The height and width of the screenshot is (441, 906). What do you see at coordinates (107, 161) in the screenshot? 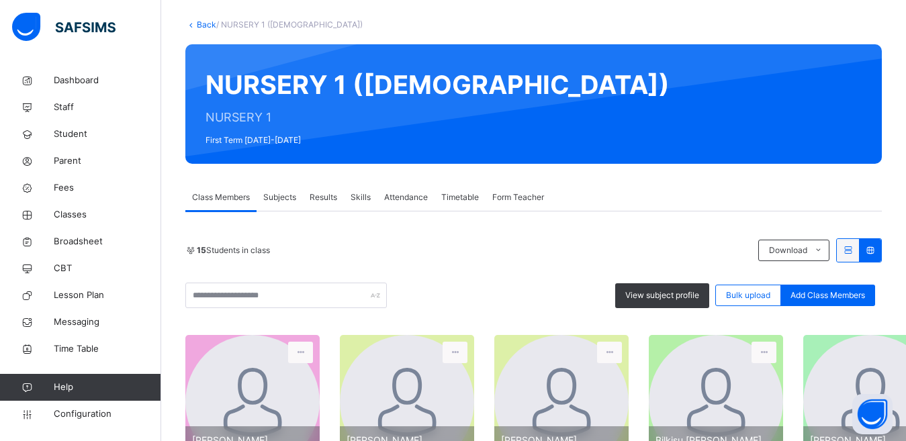
I see `span: Parent` at bounding box center [107, 161].